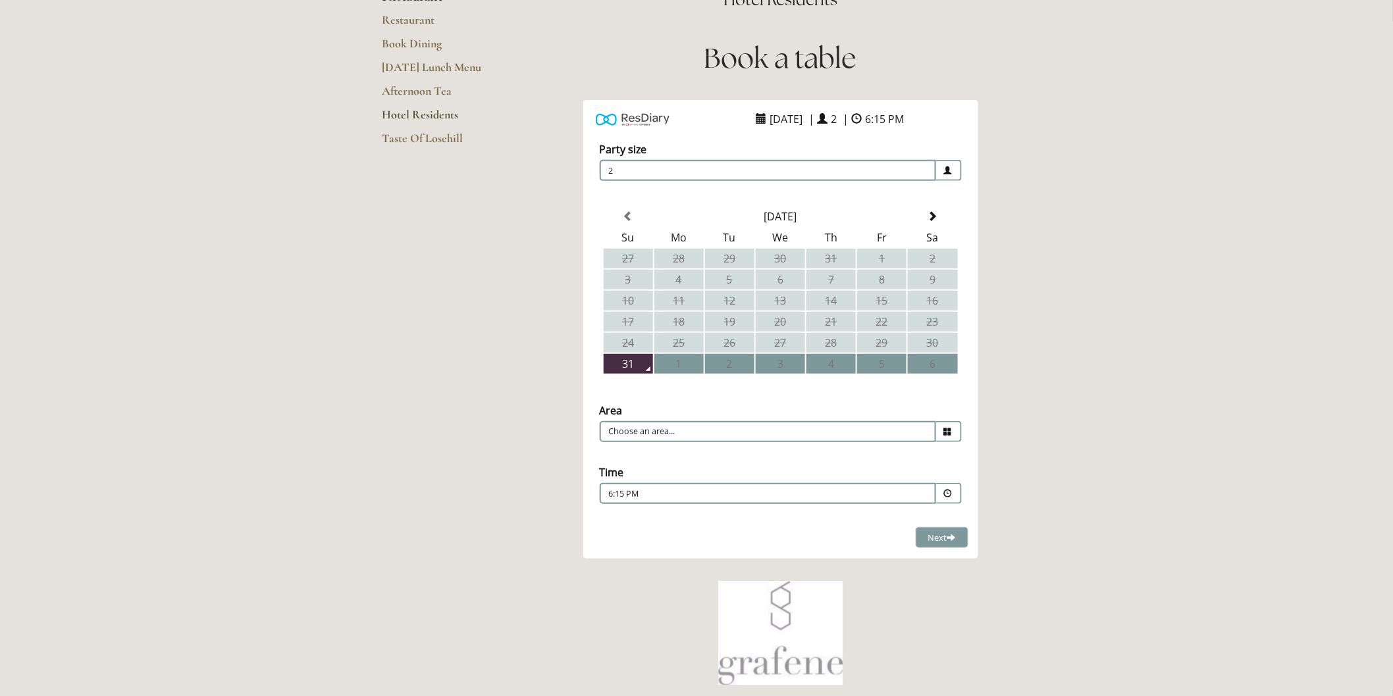 The image size is (1393, 696). I want to click on td: 12, so click(729, 301).